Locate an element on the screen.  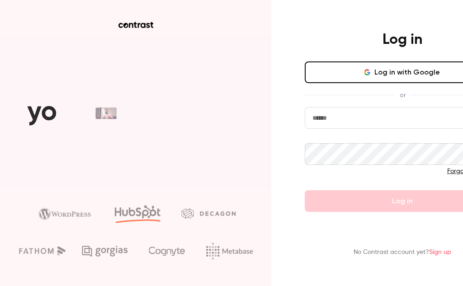
span: or is located at coordinates (402, 95).